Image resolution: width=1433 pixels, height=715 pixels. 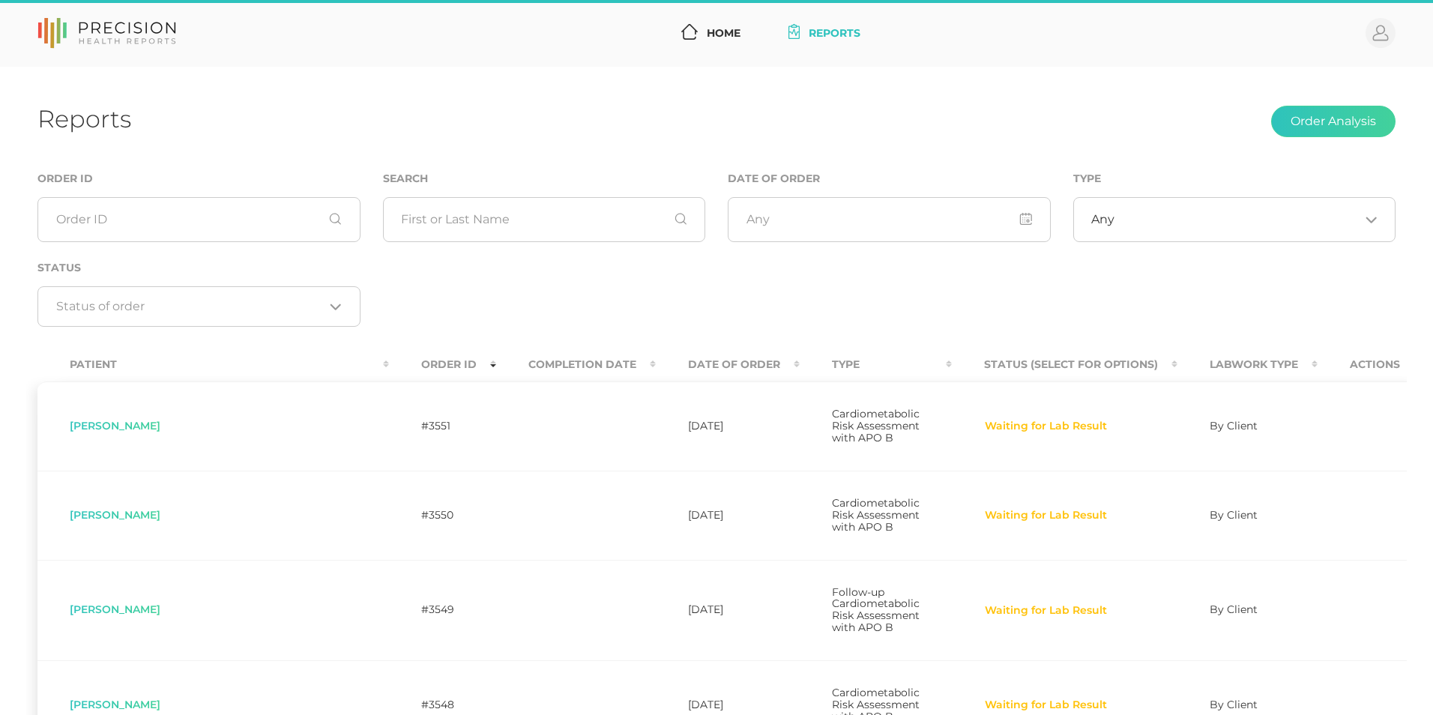 I want to click on td: #3551, so click(x=442, y=426).